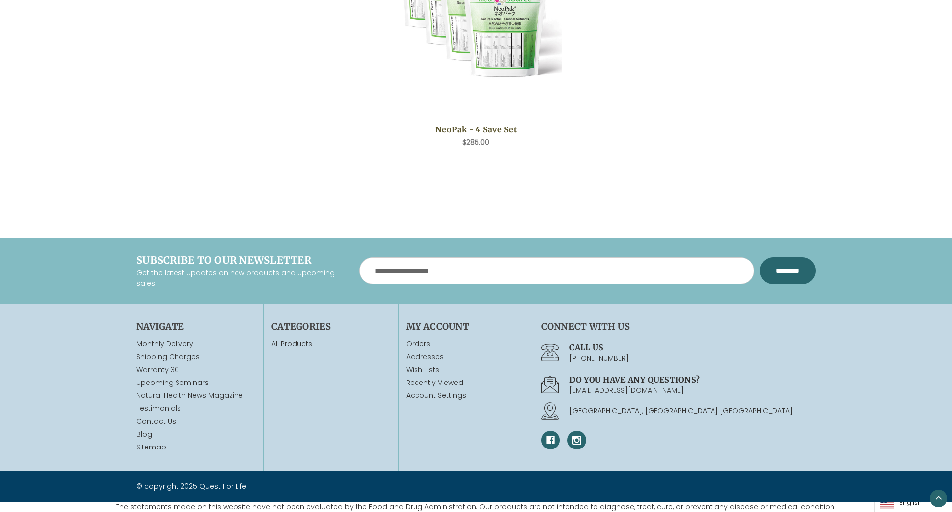  I want to click on p: The statements made on this website have not been evaluated by the Food and Drug Administration. ..., so click(476, 506).